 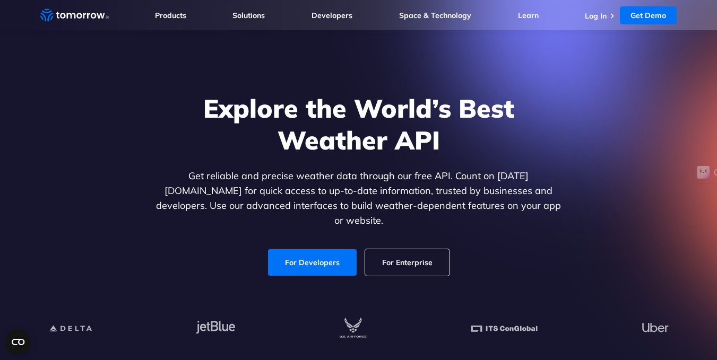 What do you see at coordinates (312, 263) in the screenshot?
I see `a: For Developers` at bounding box center [312, 263].